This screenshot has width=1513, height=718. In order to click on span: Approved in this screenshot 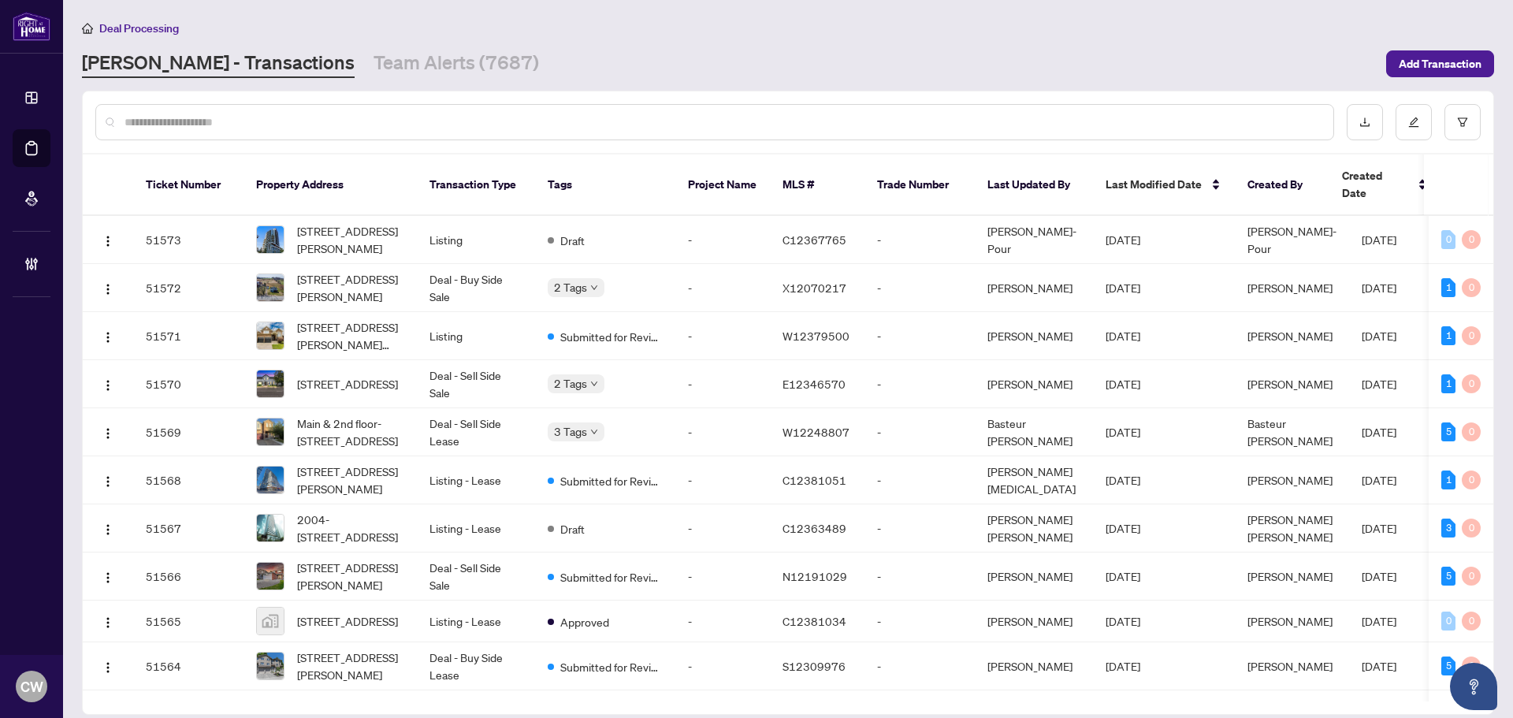, I will do `click(585, 622)`.